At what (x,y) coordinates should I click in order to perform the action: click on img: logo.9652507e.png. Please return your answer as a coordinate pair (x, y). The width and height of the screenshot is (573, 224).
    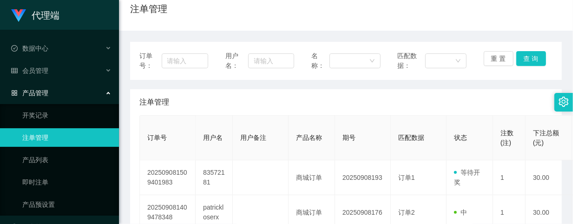
    Looking at the image, I should click on (19, 16).